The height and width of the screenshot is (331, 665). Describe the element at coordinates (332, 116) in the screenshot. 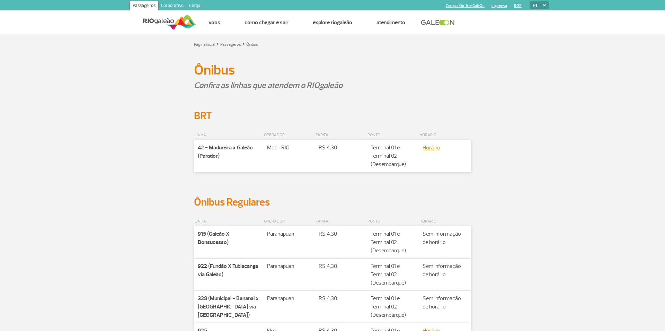

I see `h2: BRT` at that location.